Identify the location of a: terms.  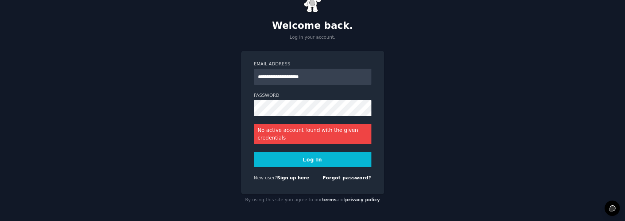
(329, 200).